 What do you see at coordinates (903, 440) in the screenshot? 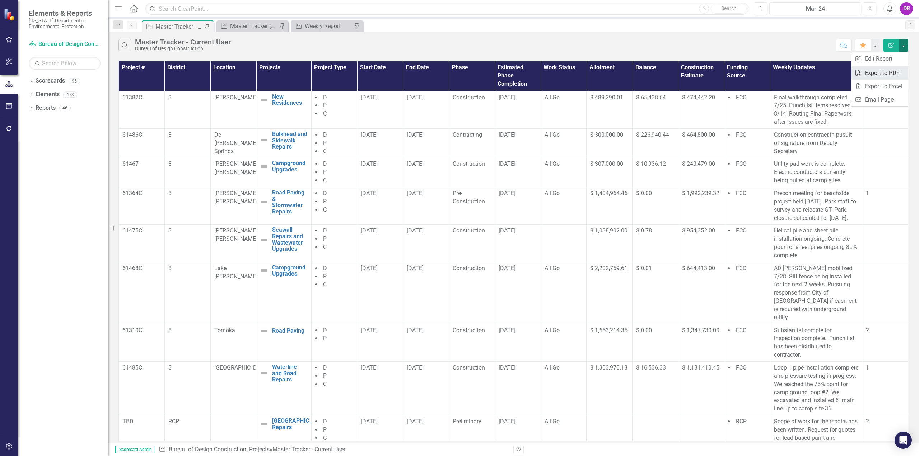
I see `div: Open Intercom Messenger` at bounding box center [903, 440].